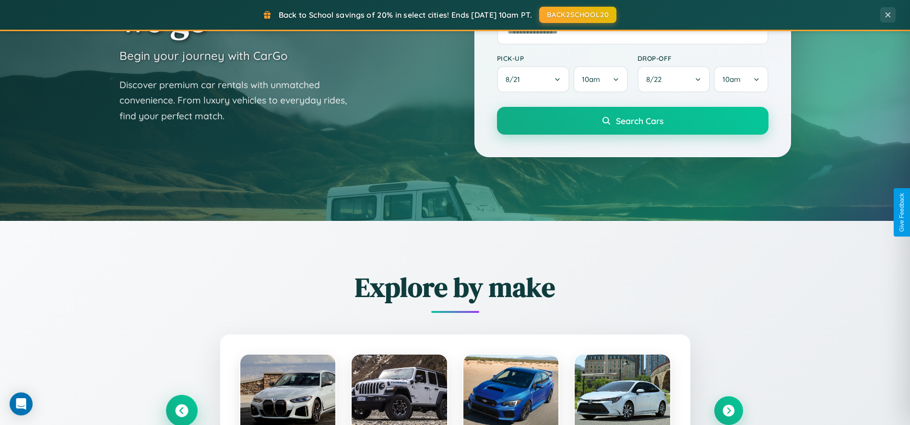 This screenshot has width=910, height=425. Describe the element at coordinates (533, 79) in the screenshot. I see `button: 8/21` at that location.